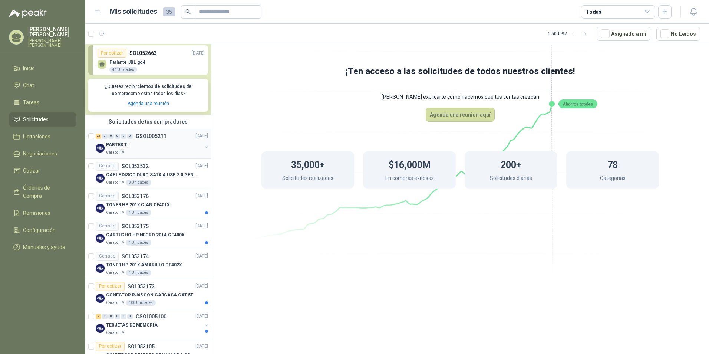 The image size is (709, 354). What do you see at coordinates (43, 230) in the screenshot?
I see `a: Configuración` at bounding box center [43, 230].